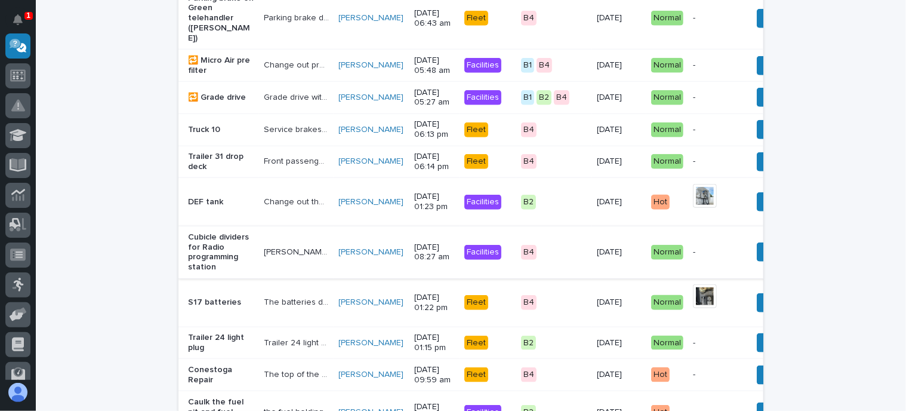 This screenshot has height=411, width=906. I want to click on button: Notifications, so click(18, 20).